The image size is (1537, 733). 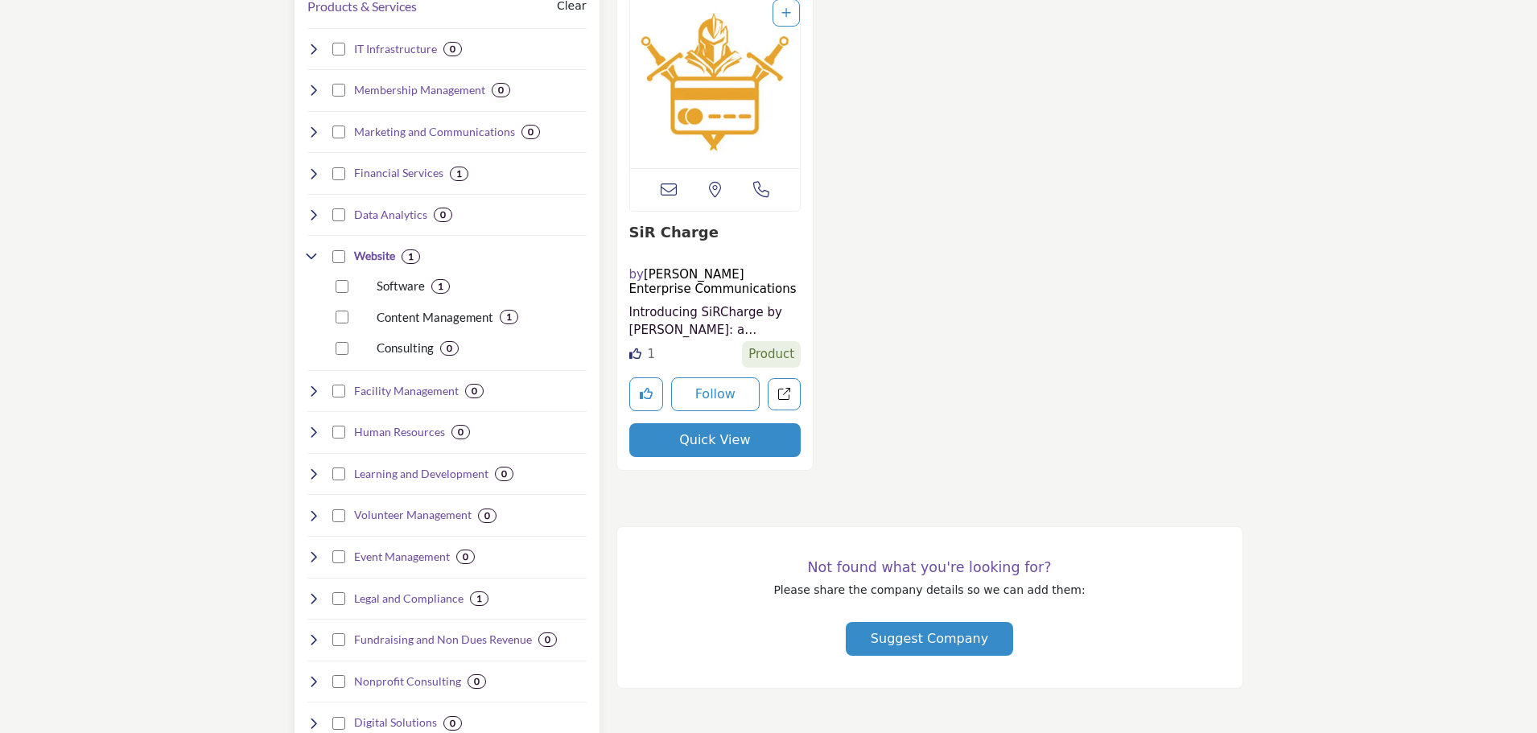 What do you see at coordinates (929, 567) in the screenshot?
I see `h3: Not found what you're looking for?` at bounding box center [929, 567].